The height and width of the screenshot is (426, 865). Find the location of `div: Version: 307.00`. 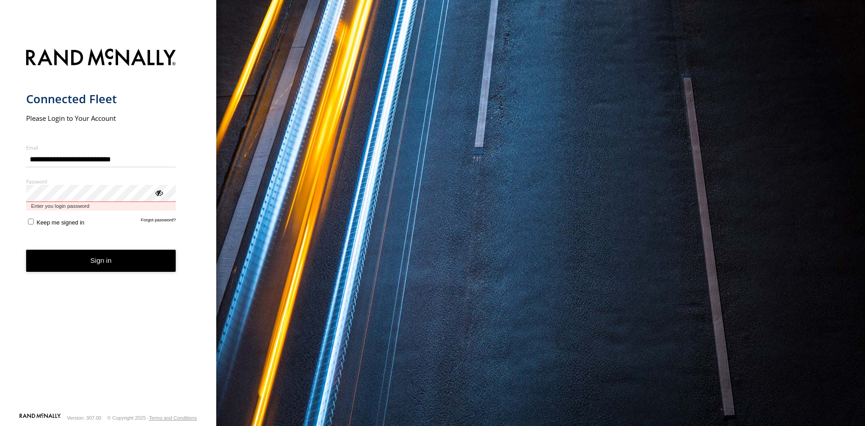

div: Version: 307.00 is located at coordinates (84, 418).